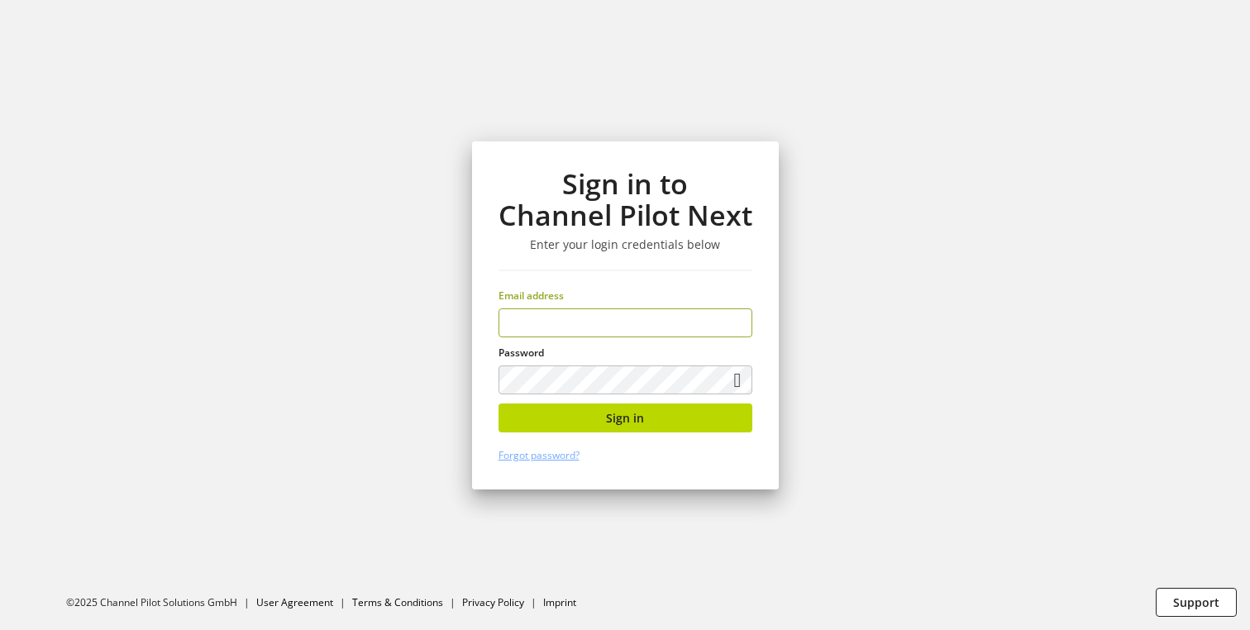 The width and height of the screenshot is (1250, 630). Describe the element at coordinates (1197, 602) in the screenshot. I see `button: Support` at that location.